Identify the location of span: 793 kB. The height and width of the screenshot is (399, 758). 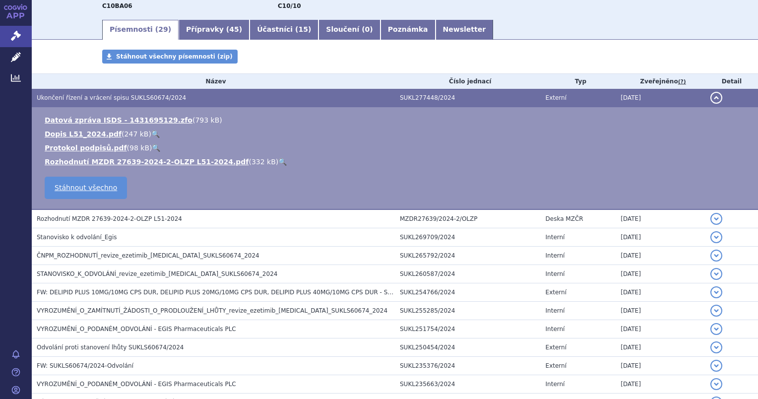
(207, 120).